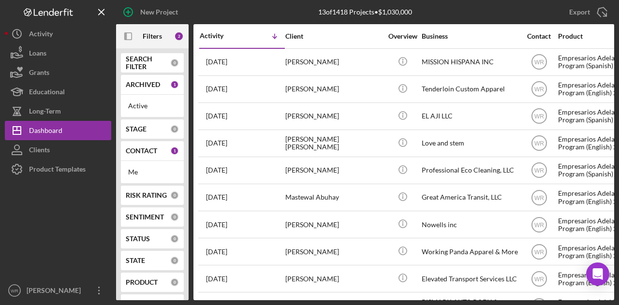 Image resolution: width=619 pixels, height=305 pixels. Describe the element at coordinates (58, 169) in the screenshot. I see `a: Product Templates` at that location.